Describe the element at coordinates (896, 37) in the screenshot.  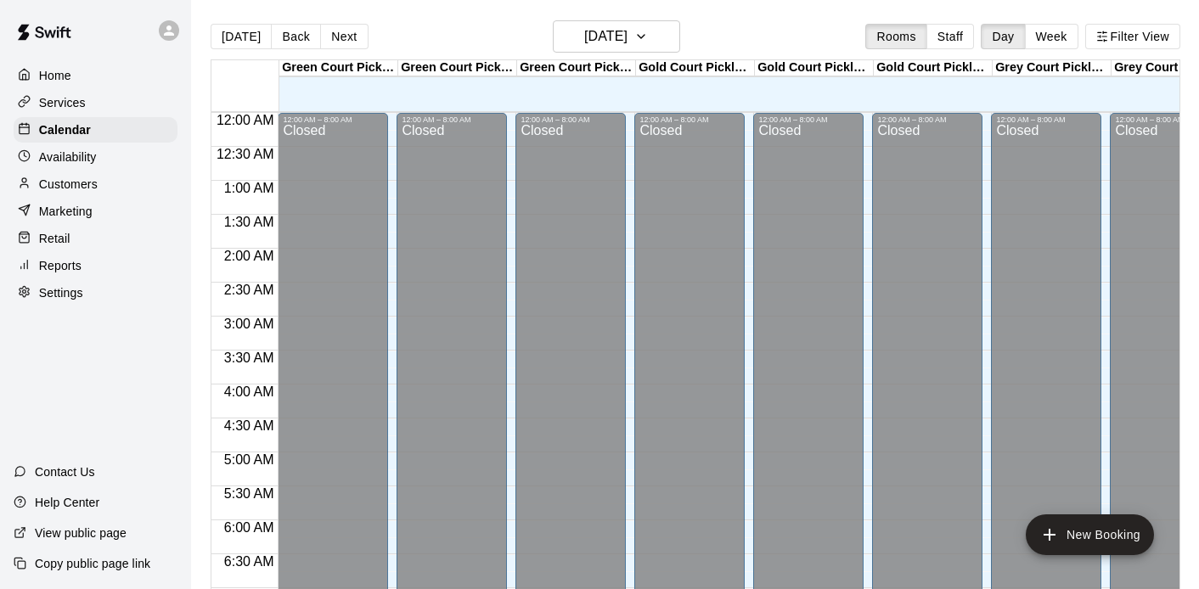
I see `button: Rooms` at that location.